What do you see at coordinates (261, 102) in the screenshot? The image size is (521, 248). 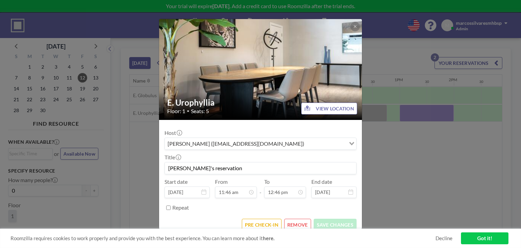 I see `h2: E. Urophyllia` at bounding box center [261, 102].